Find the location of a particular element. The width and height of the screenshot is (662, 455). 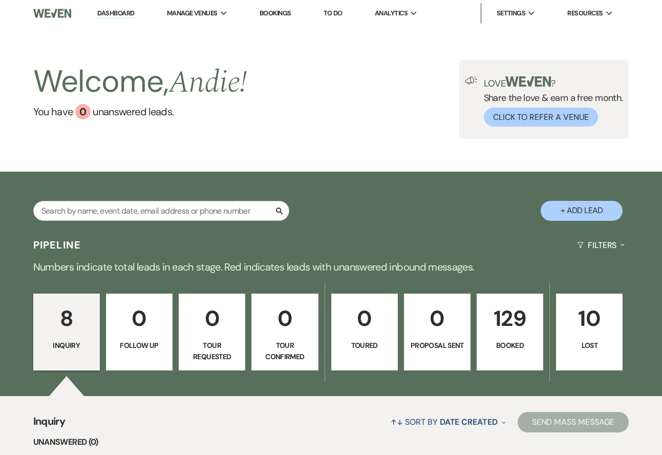

a: You have 0 unanswered leads. is located at coordinates (140, 112).